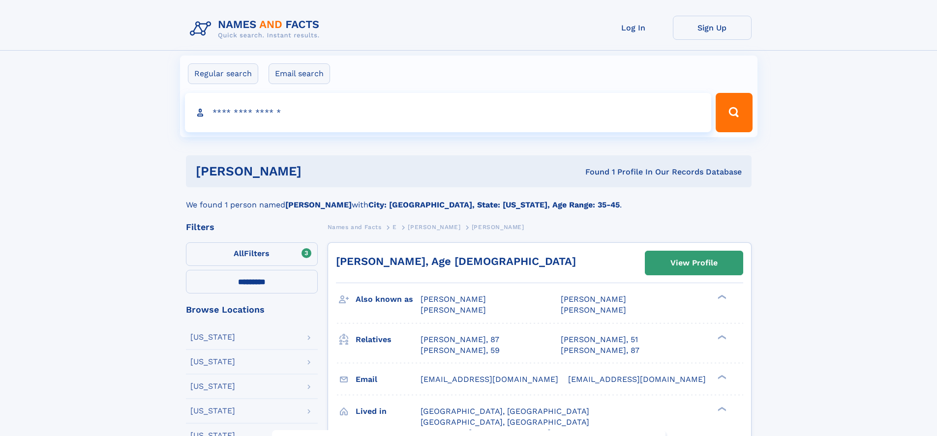 The width and height of the screenshot is (937, 436). Describe the element at coordinates (712, 28) in the screenshot. I see `a: Sign Up` at that location.